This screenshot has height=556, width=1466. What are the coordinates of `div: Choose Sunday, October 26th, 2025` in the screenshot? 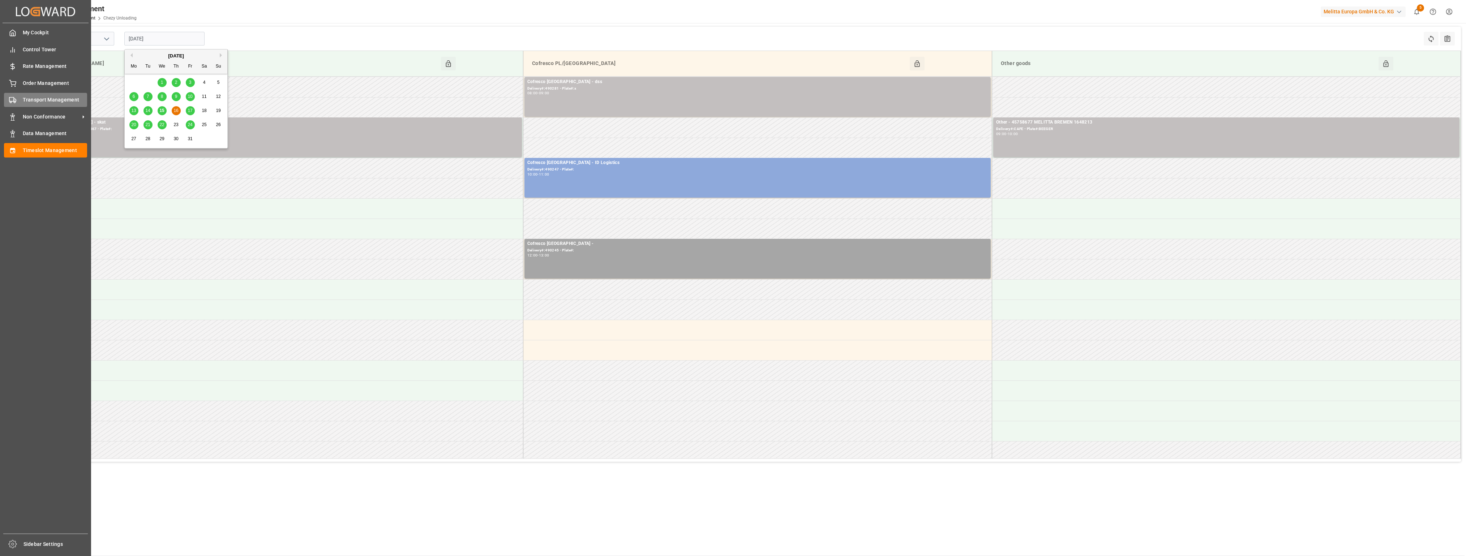 It's located at (218, 125).